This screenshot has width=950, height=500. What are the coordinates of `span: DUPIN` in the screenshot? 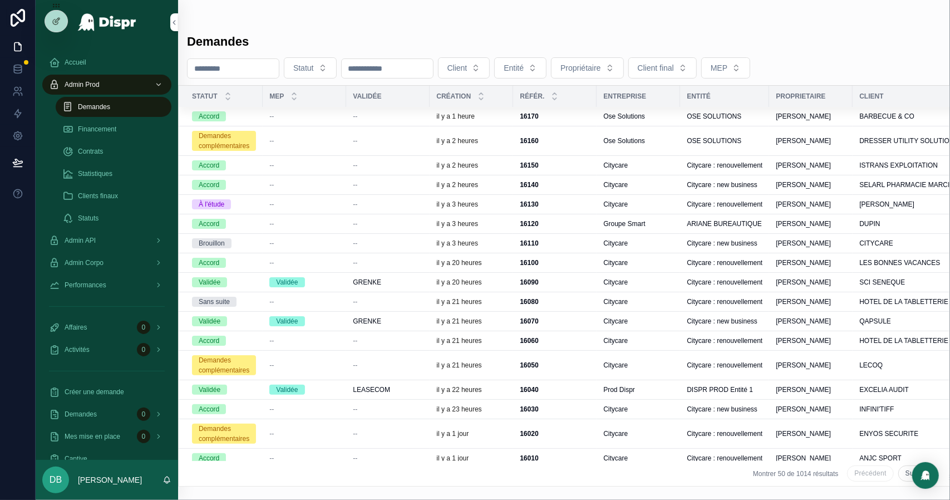 It's located at (869, 224).